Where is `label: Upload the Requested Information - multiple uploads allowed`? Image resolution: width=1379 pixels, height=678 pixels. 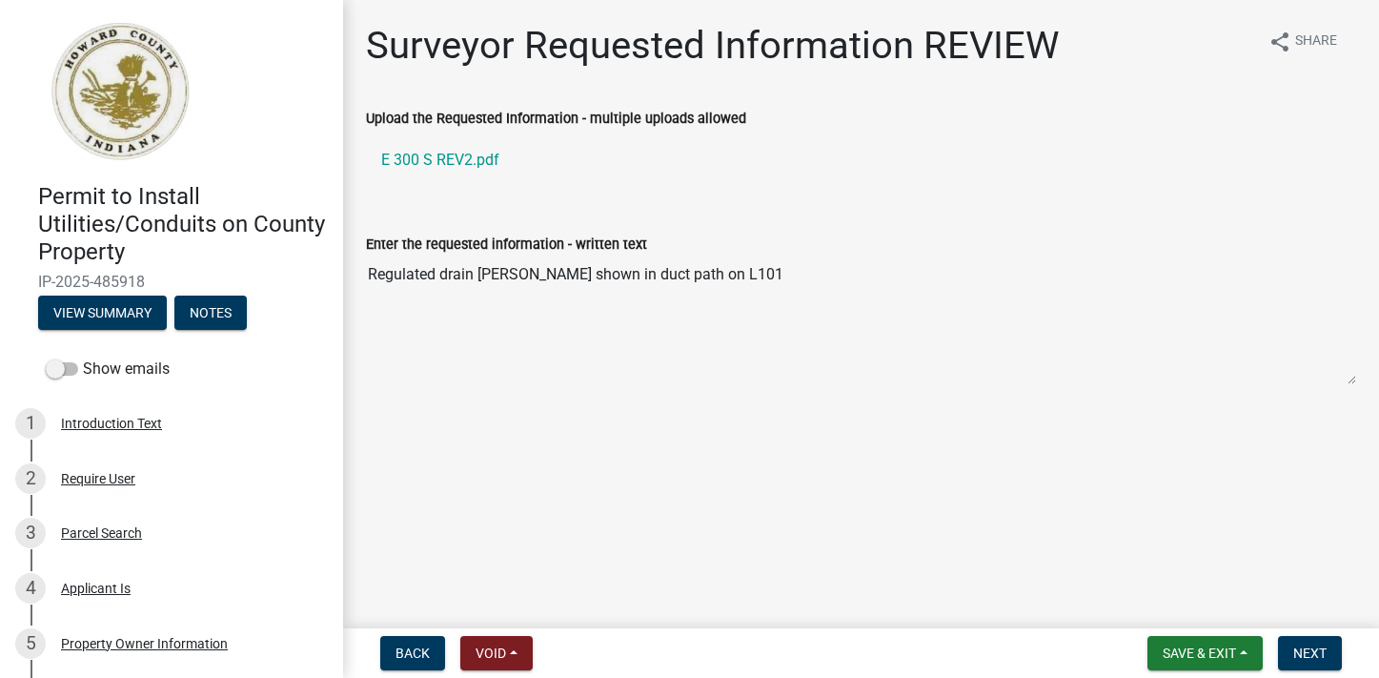 label: Upload the Requested Information - multiple uploads allowed is located at coordinates (556, 119).